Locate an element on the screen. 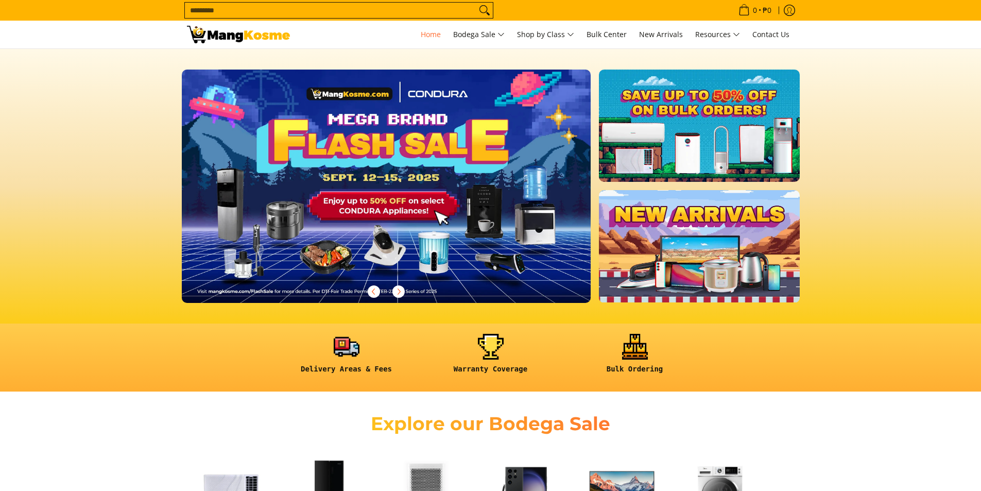 This screenshot has width=981, height=491. a: Bodega Sale is located at coordinates (479, 34).